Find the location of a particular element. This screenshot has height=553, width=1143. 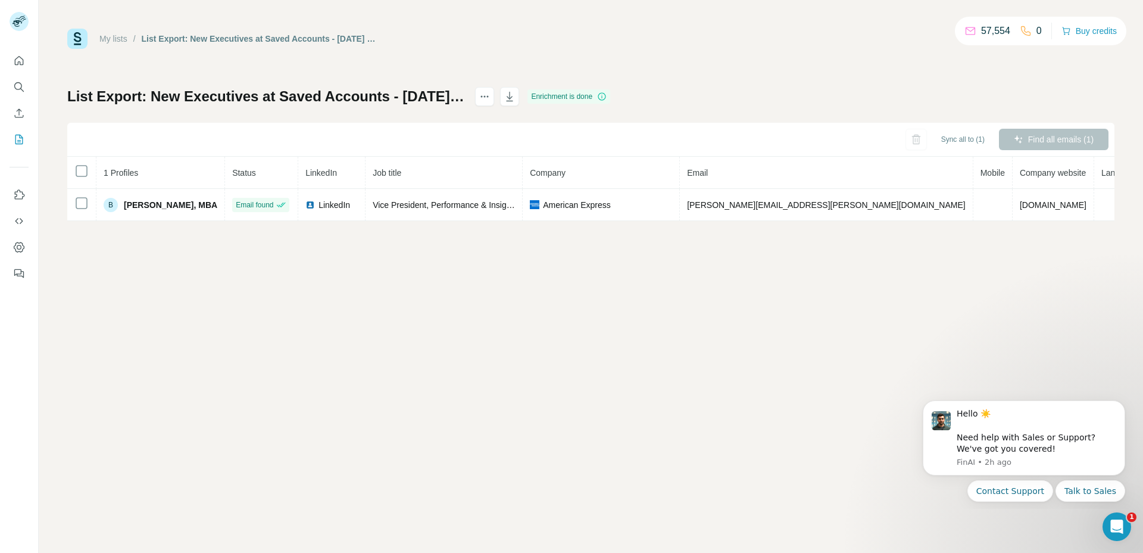

span: 1 is located at coordinates (1132, 517).